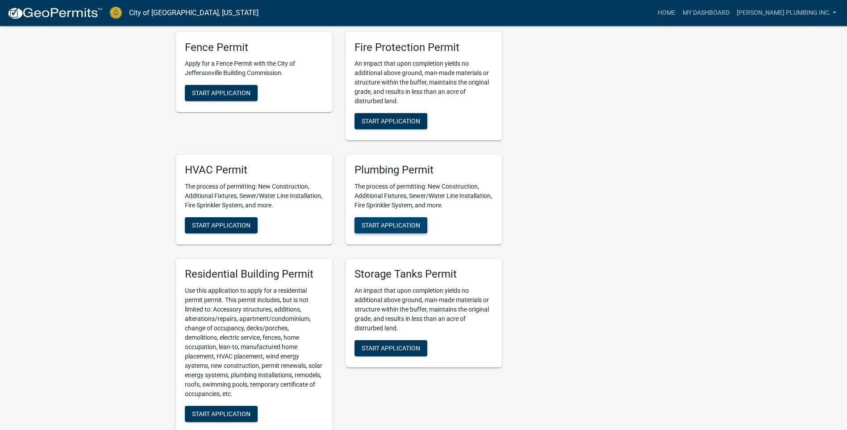  I want to click on h5: Plumbing Permit, so click(424, 170).